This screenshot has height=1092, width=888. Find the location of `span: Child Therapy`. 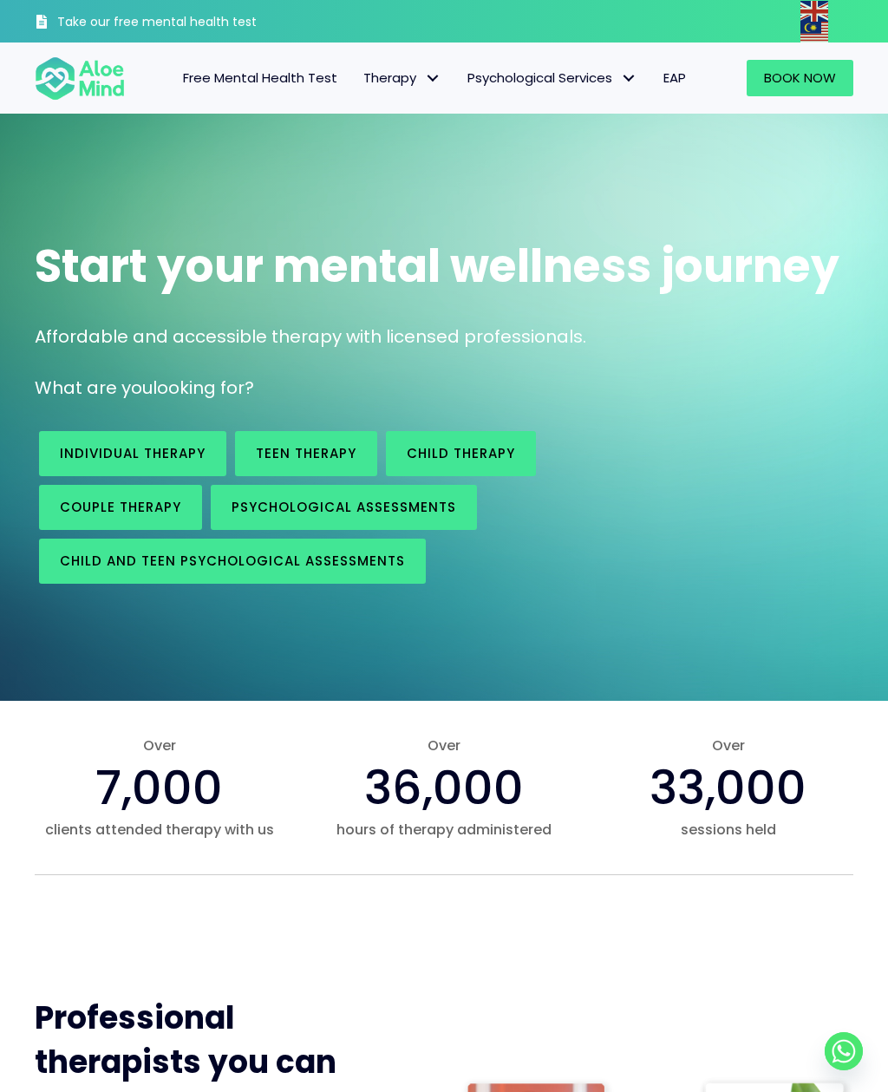

span: Child Therapy is located at coordinates (461, 453).